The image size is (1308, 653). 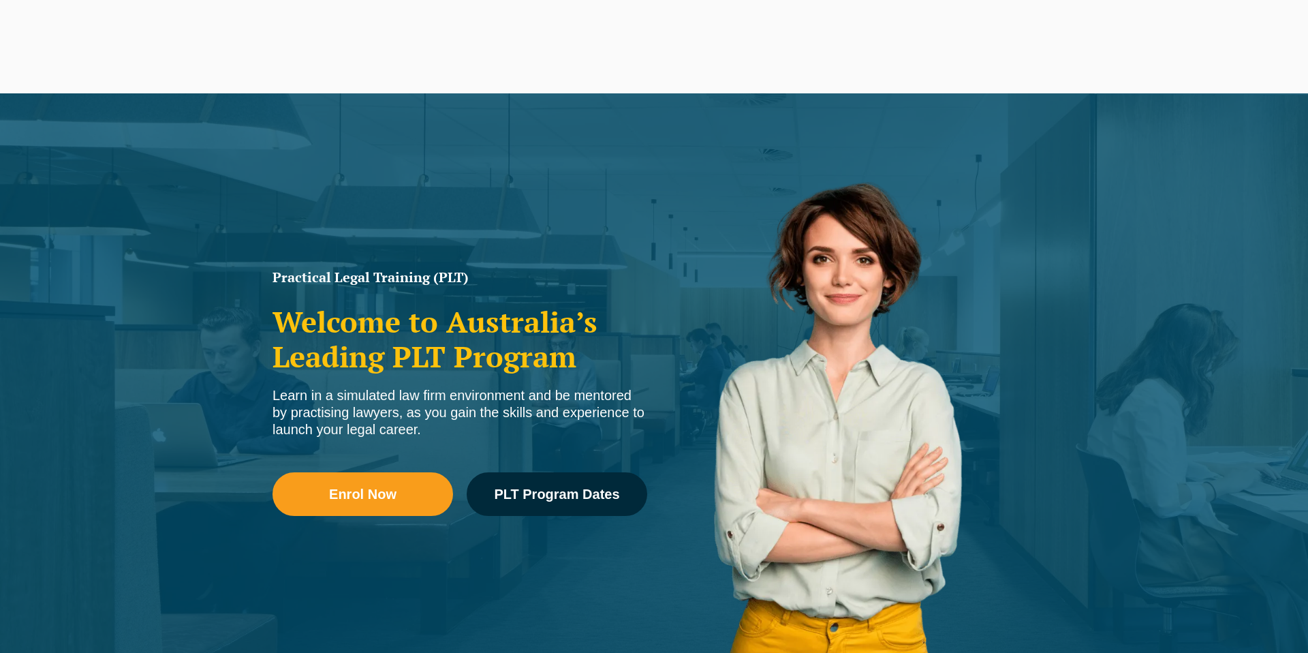 I want to click on span: PLT Program Dates, so click(x=557, y=494).